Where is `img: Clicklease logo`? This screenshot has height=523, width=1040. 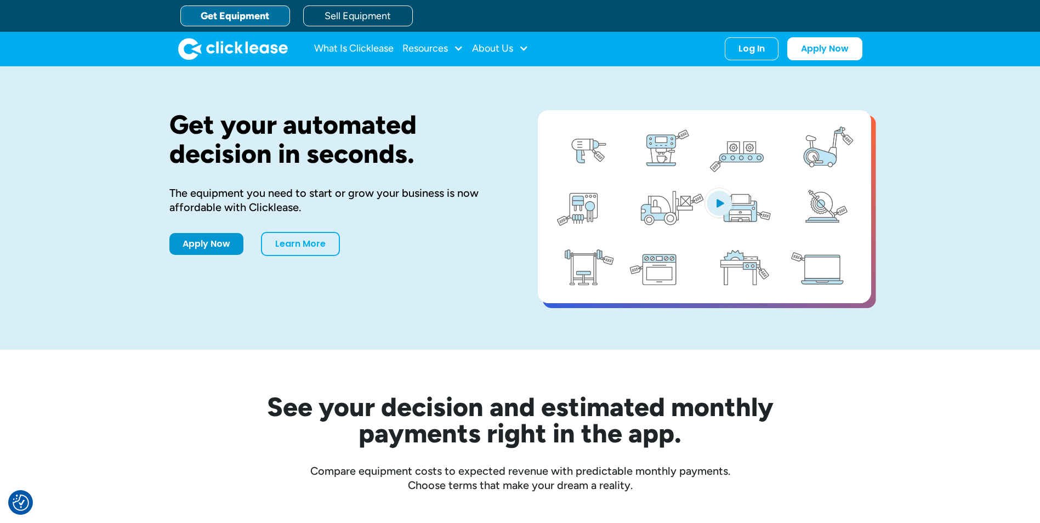 img: Clicklease logo is located at coordinates (233, 49).